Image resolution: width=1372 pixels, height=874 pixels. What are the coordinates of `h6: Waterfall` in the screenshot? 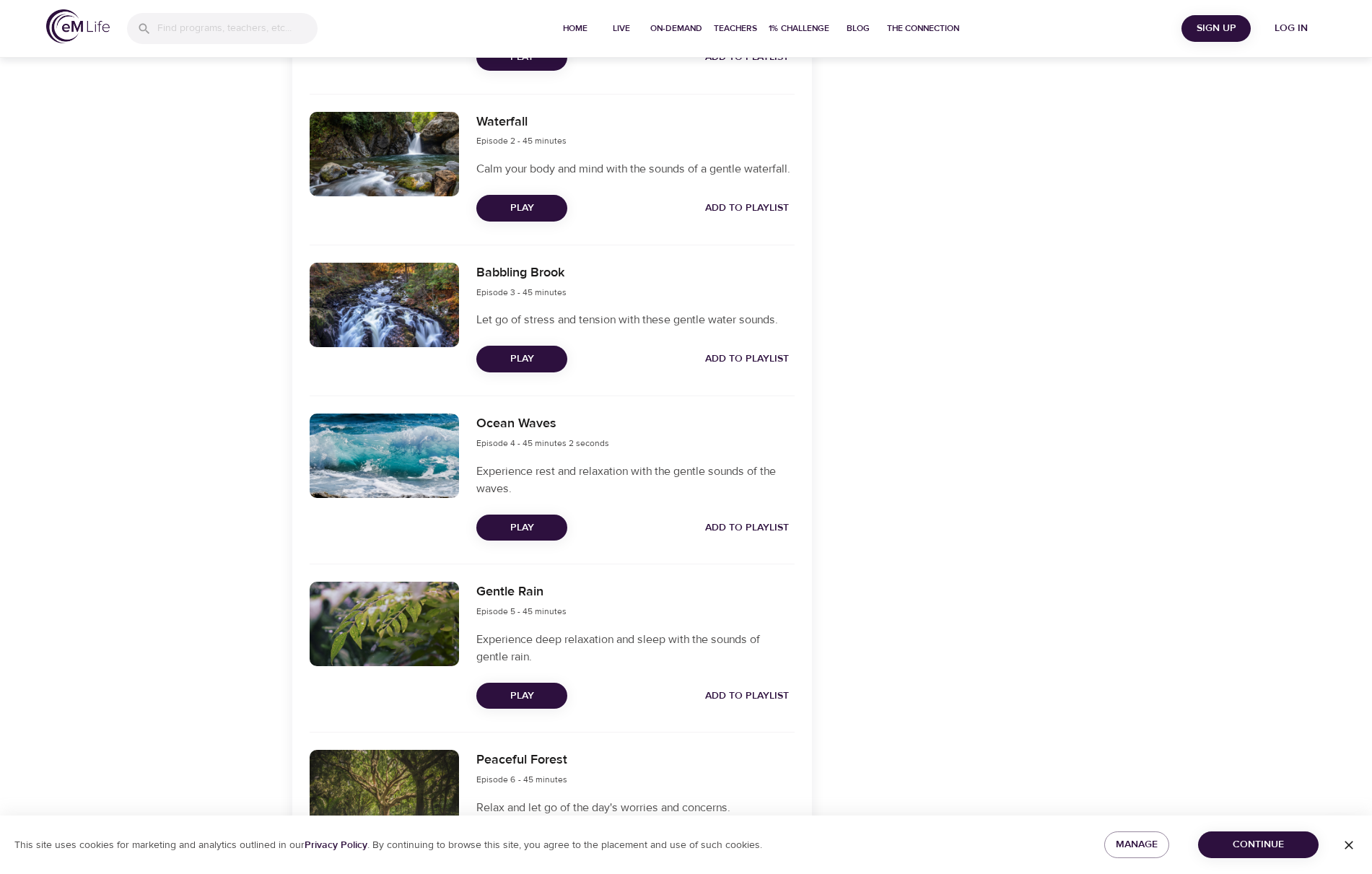 It's located at (521, 122).